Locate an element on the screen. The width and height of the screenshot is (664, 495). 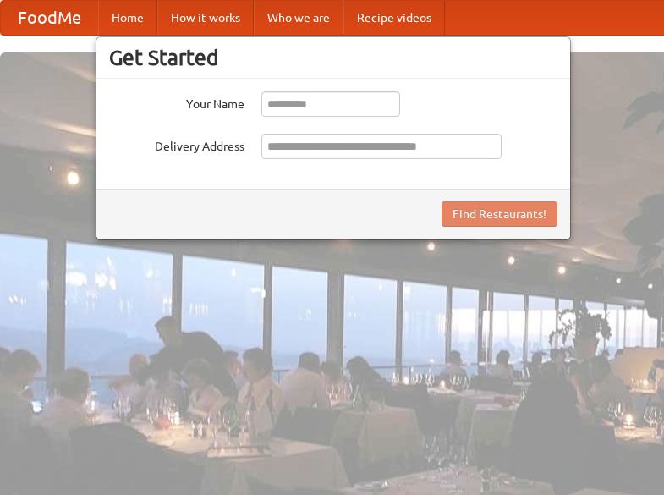
a: Home is located at coordinates (128, 18).